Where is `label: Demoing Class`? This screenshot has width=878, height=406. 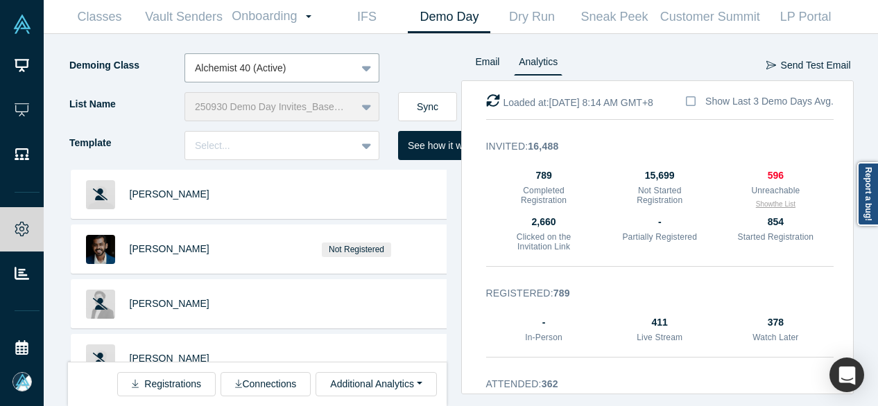
label: Demoing Class is located at coordinates (126, 65).